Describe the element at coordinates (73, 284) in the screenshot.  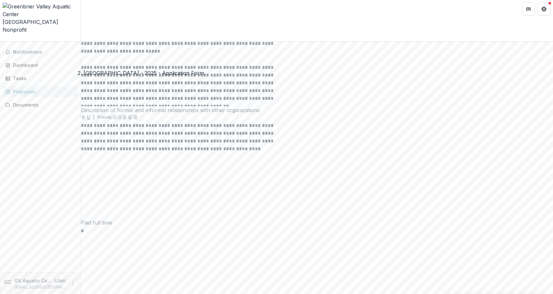
I see `button: More` at that location.